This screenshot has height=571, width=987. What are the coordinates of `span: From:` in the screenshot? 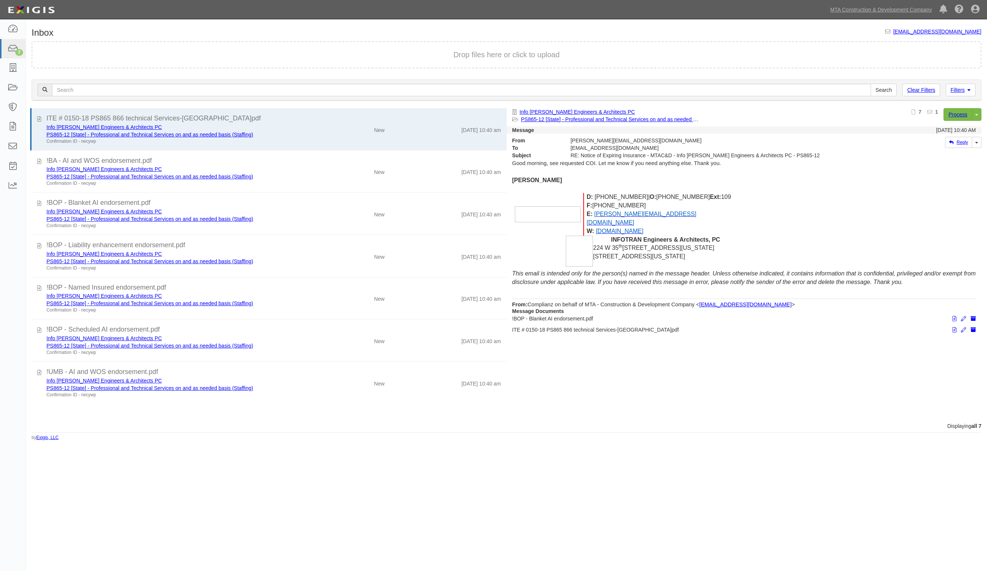 It's located at (520, 304).